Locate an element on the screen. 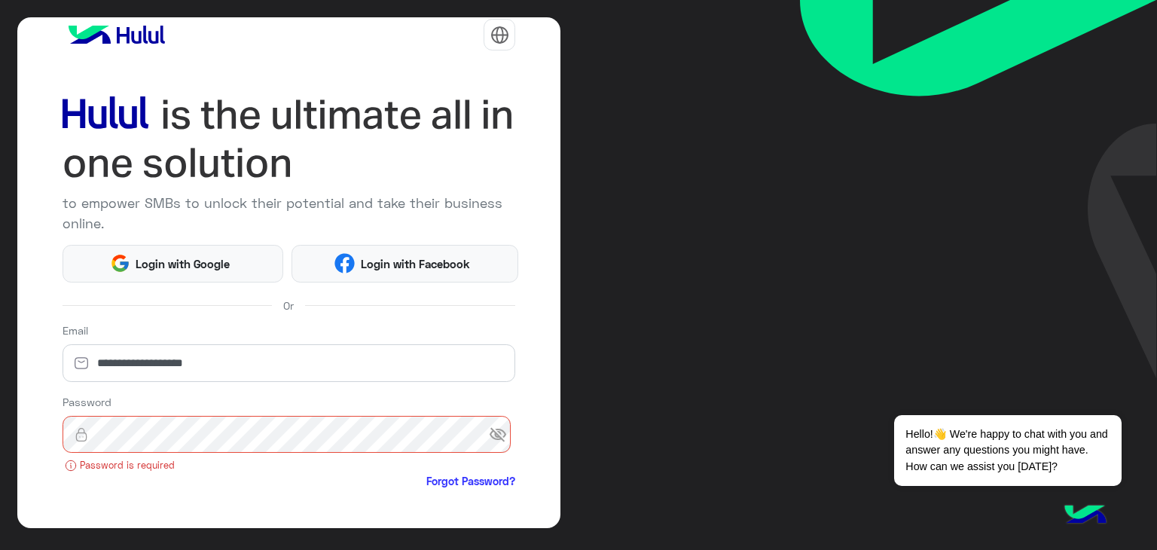  a: Forgot Password? is located at coordinates (471, 481).